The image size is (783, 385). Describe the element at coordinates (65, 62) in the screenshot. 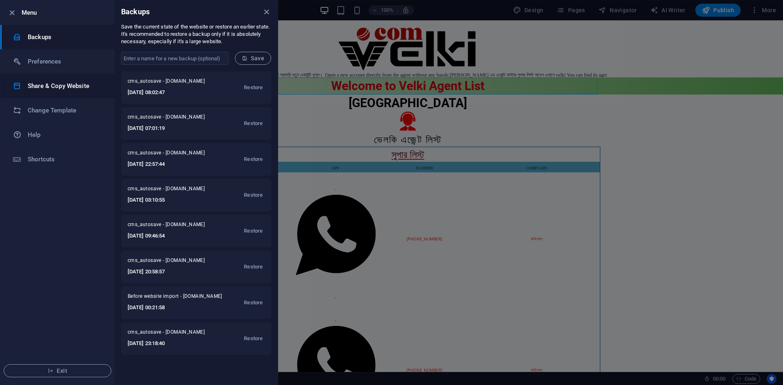

I see `h6: Preferences` at that location.